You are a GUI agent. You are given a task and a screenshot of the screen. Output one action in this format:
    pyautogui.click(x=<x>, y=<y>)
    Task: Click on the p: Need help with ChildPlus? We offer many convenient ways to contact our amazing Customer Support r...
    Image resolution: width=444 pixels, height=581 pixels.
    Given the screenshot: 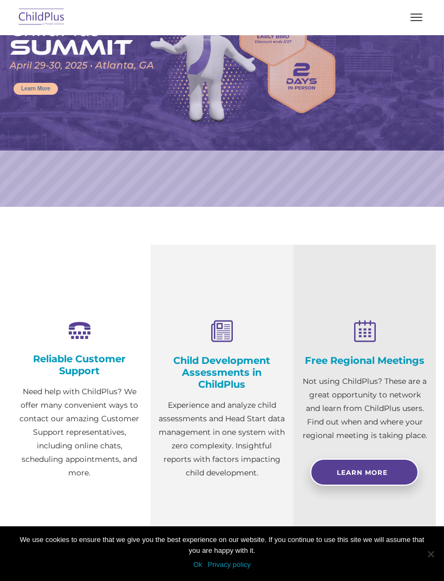 What is the action you would take?
    pyautogui.click(x=79, y=432)
    